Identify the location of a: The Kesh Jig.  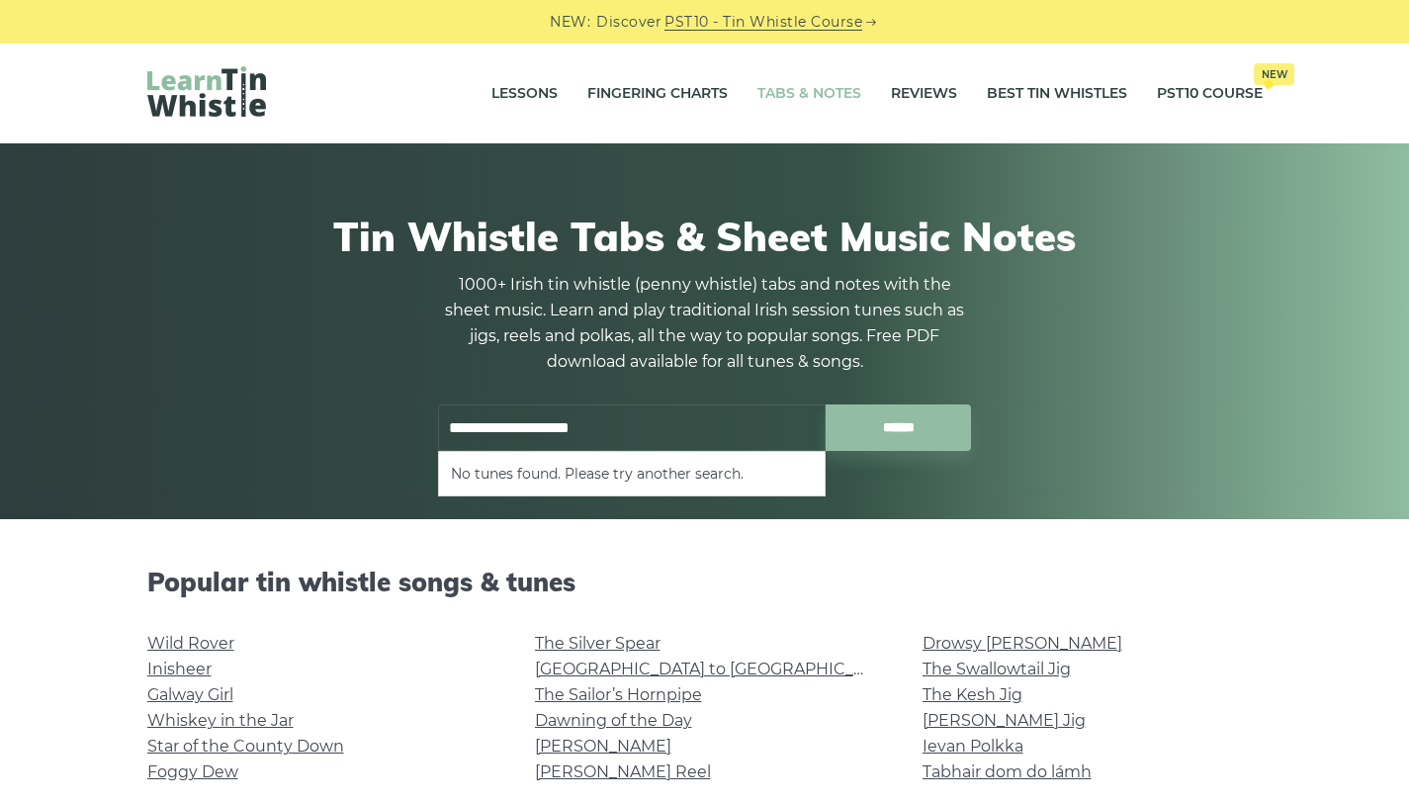
(972, 694).